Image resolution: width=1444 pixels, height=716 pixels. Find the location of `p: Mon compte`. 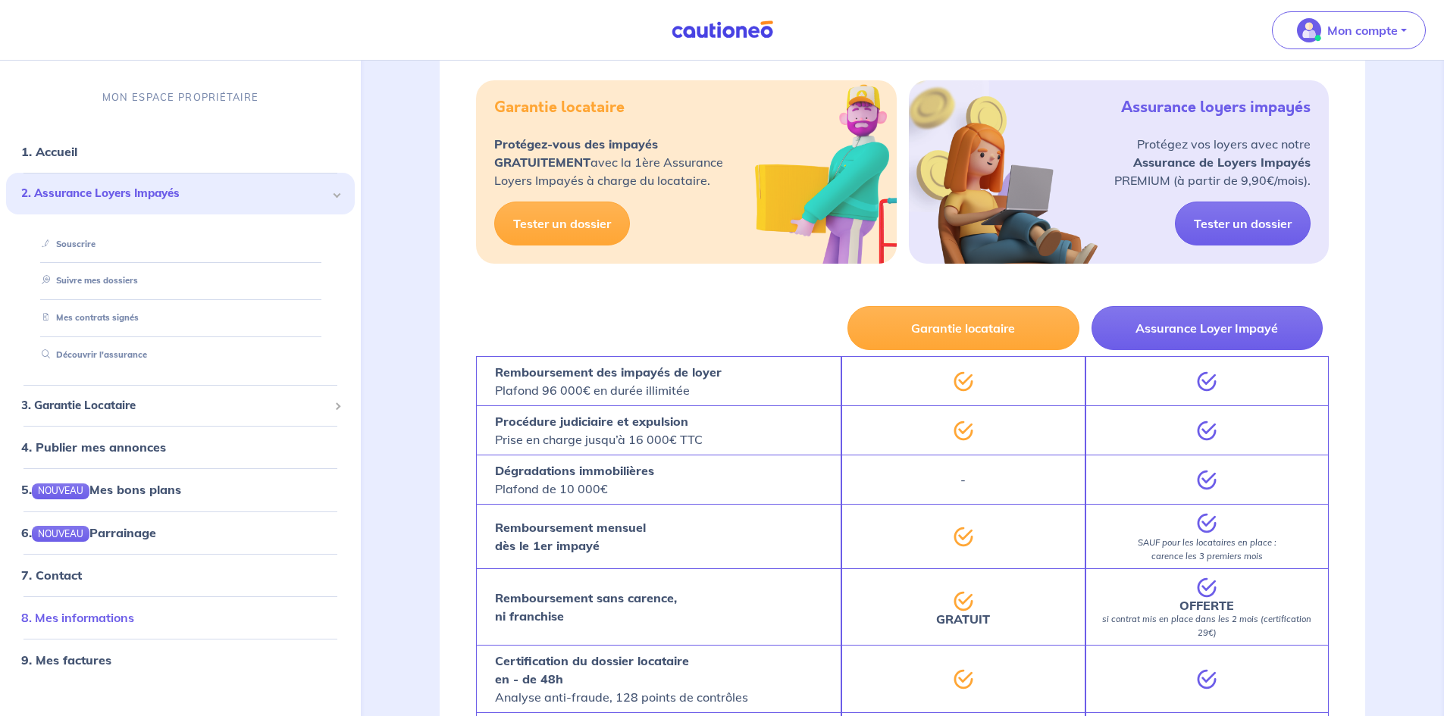

p: Mon compte is located at coordinates (1362, 30).